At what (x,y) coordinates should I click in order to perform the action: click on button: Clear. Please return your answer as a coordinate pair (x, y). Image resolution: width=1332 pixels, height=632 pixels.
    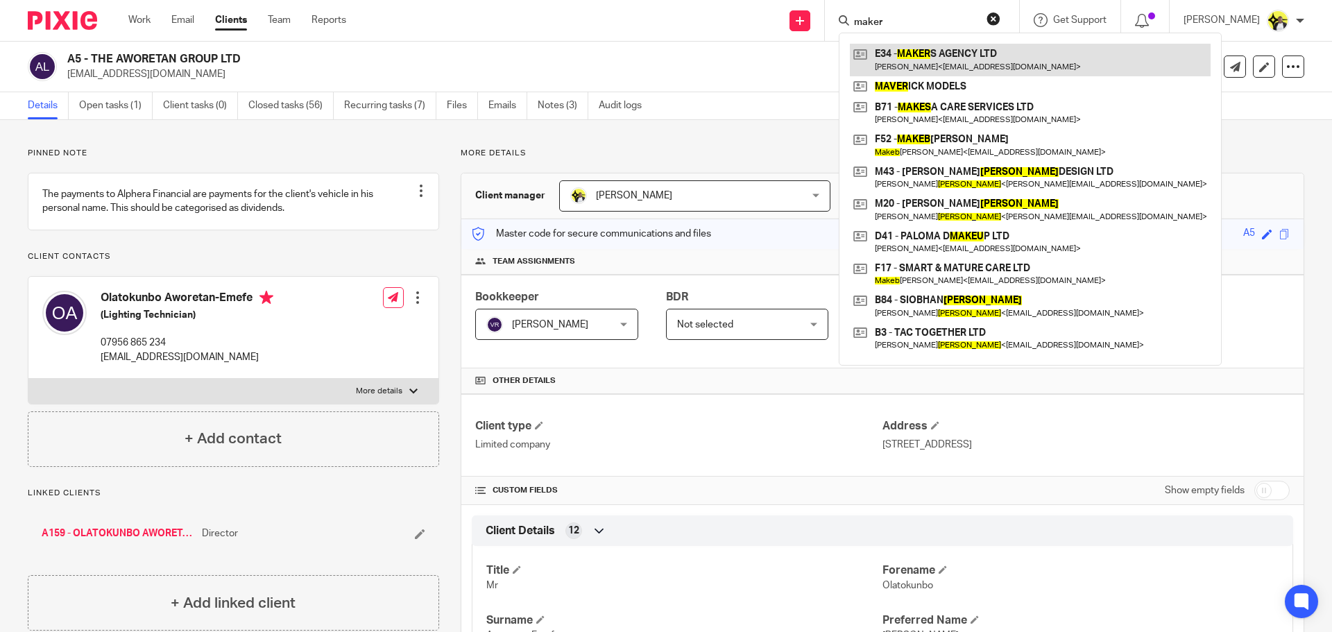
    Looking at the image, I should click on (994, 19).